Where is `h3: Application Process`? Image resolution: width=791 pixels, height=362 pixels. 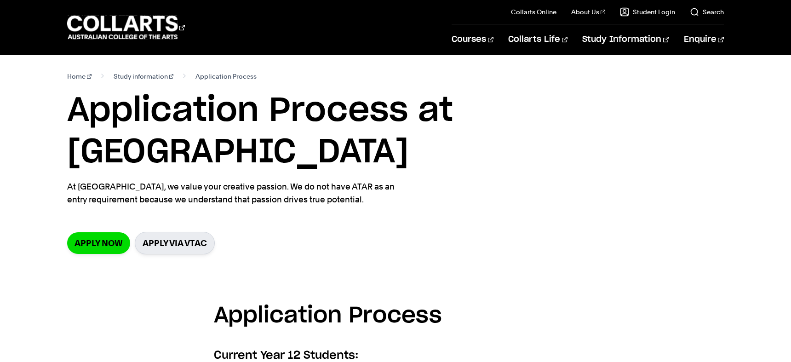
h3: Application Process is located at coordinates (396, 316).